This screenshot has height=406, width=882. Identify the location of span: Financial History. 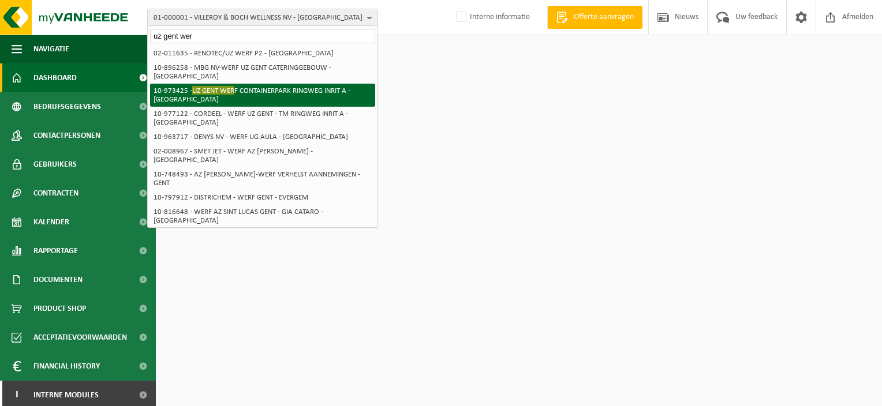
(66, 366).